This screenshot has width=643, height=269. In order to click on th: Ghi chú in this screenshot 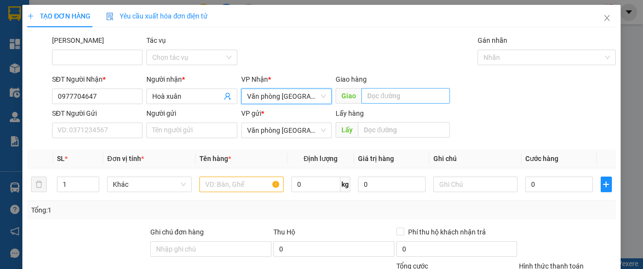, I will do `click(475, 158)`.